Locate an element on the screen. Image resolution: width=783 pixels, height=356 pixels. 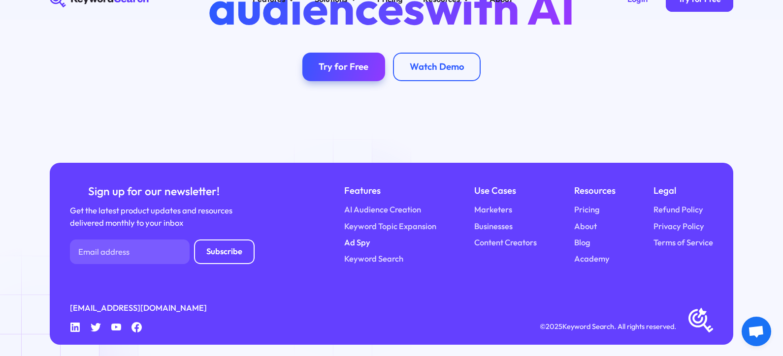
a: Businesses is located at coordinates (493, 226).